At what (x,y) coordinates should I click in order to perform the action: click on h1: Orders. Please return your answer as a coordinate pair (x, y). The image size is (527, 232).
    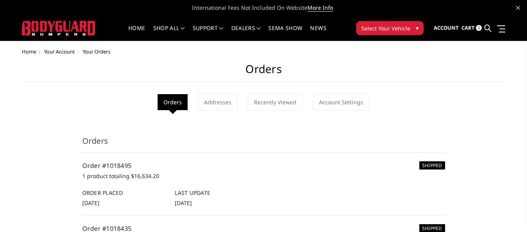
    Looking at the image, I should click on (264, 72).